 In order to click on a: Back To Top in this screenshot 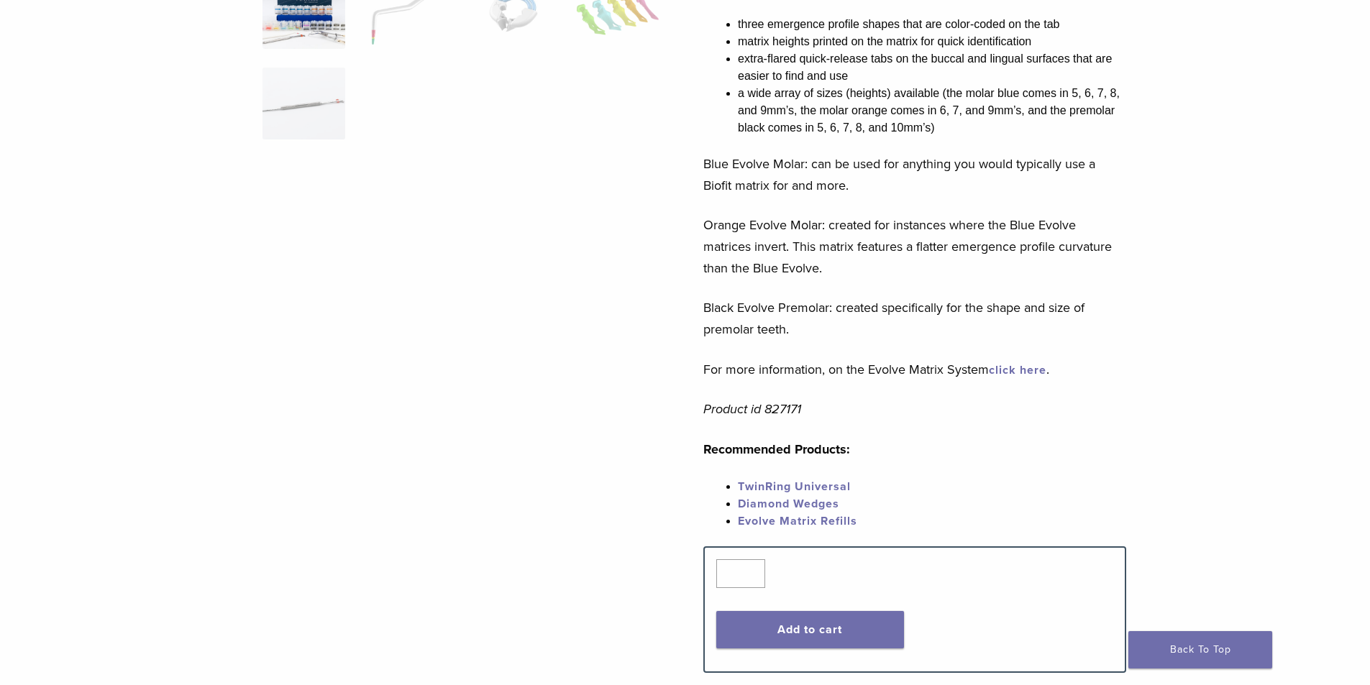, I will do `click(1200, 650)`.